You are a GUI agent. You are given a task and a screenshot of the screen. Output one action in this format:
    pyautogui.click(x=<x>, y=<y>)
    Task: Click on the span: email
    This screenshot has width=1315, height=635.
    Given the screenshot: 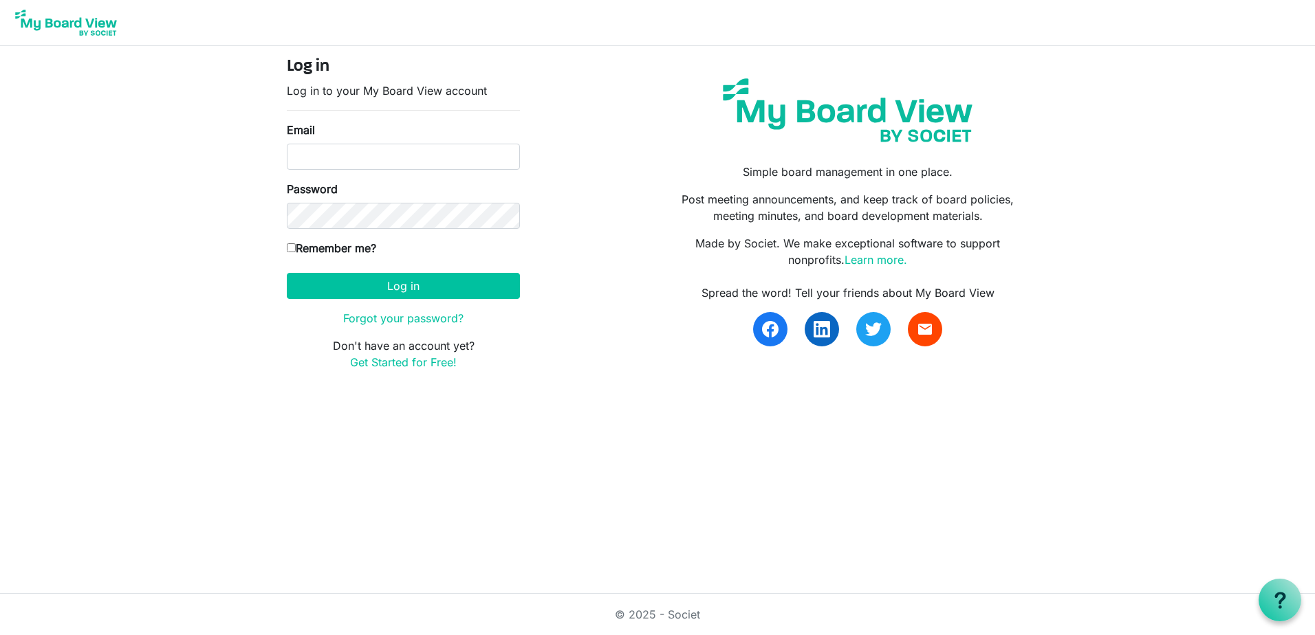 What is the action you would take?
    pyautogui.click(x=925, y=329)
    